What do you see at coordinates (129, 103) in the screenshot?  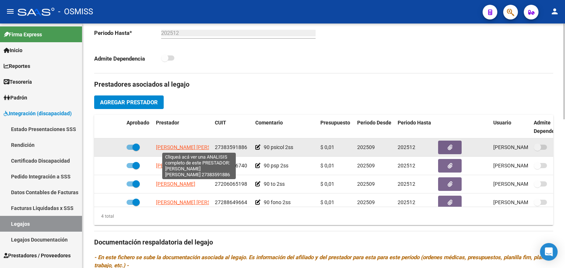 I see `span: Agregar Prestador` at bounding box center [129, 103].